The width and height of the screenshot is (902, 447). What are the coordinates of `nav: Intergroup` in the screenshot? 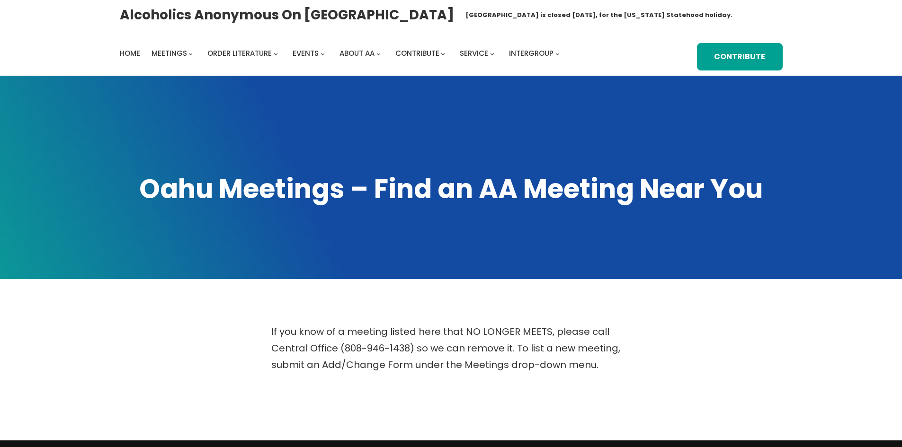 It's located at (341, 53).